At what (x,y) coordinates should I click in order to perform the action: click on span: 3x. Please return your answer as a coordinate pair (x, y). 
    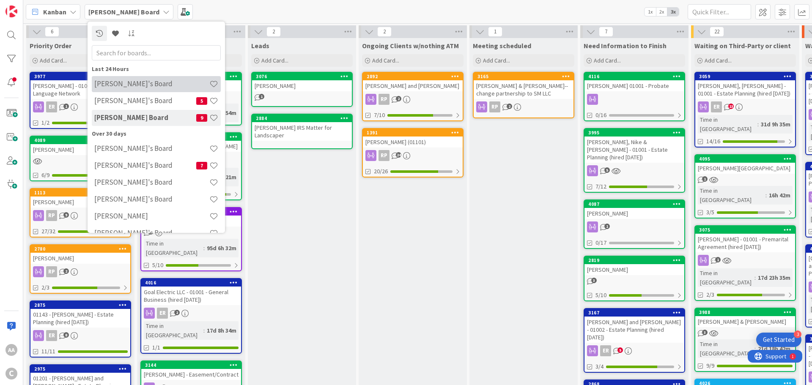
    Looking at the image, I should click on (673, 12).